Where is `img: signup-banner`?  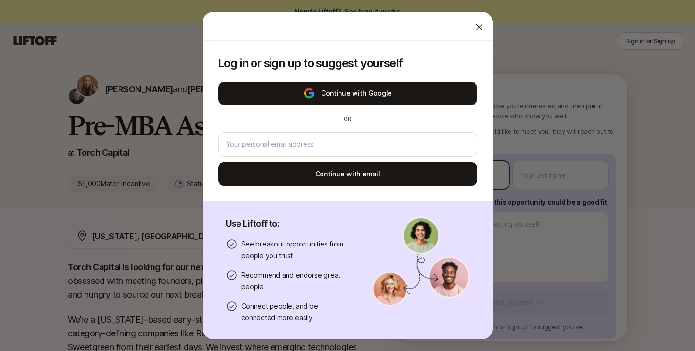 img: signup-banner is located at coordinates (421, 261).